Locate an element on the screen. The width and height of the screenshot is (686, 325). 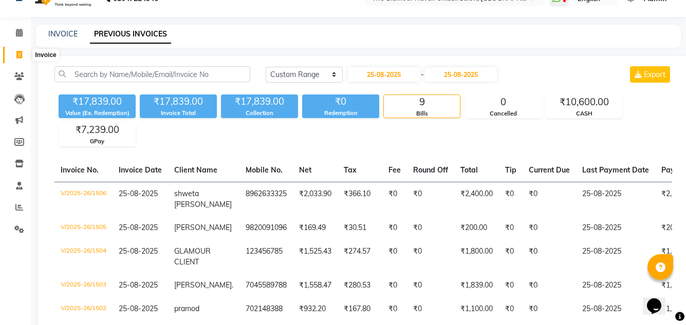
div: ₹10,600.00 is located at coordinates (584, 102).